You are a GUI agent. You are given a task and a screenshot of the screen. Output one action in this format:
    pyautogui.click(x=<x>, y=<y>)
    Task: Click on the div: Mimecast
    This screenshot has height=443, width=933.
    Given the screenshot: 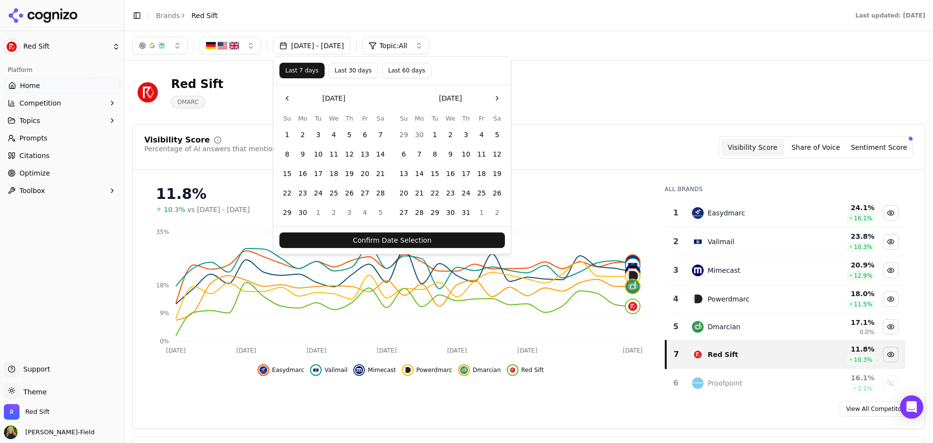 What is the action you would take?
    pyautogui.click(x=724, y=270)
    